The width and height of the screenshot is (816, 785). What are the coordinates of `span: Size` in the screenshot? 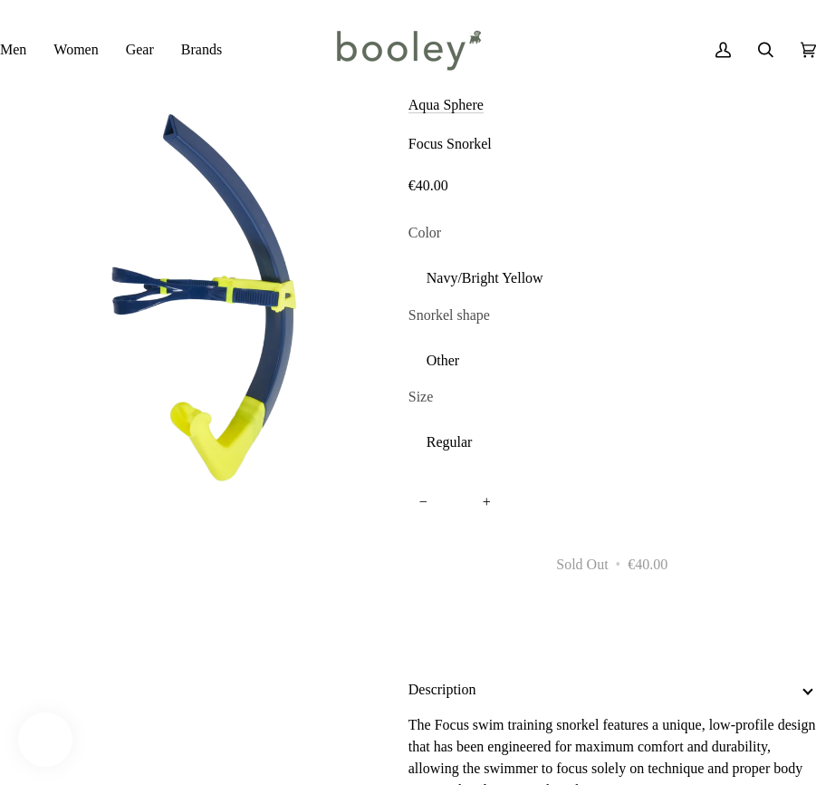 It's located at (421, 397).